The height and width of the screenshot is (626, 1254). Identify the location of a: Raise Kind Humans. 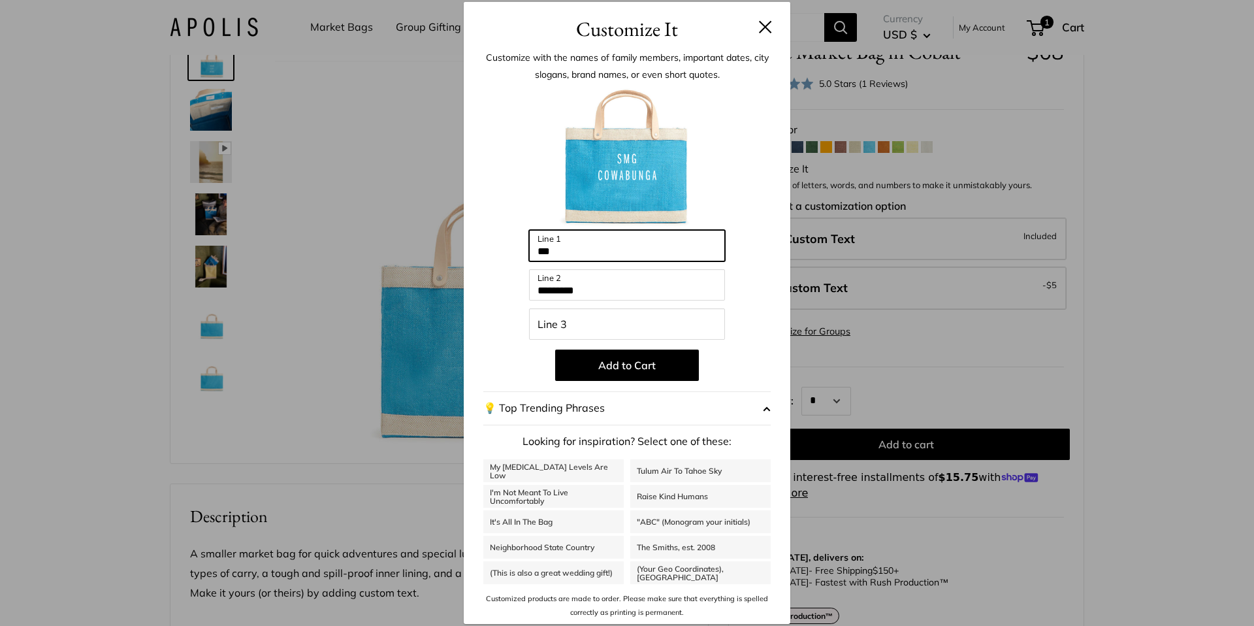
(700, 496).